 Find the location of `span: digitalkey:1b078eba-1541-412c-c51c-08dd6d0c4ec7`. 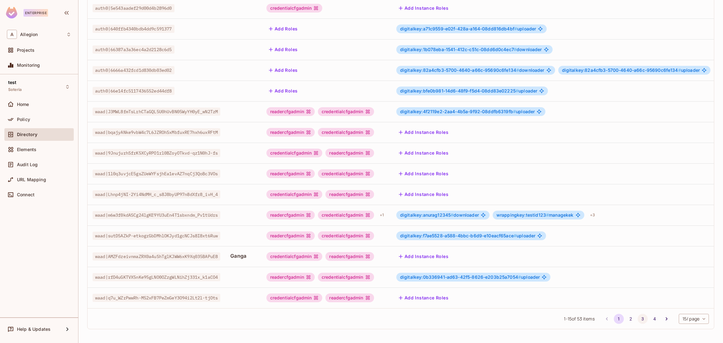

span: digitalkey:1b078eba-1541-412c-c51c-08dd6d0c4ec7 is located at coordinates (458, 49).